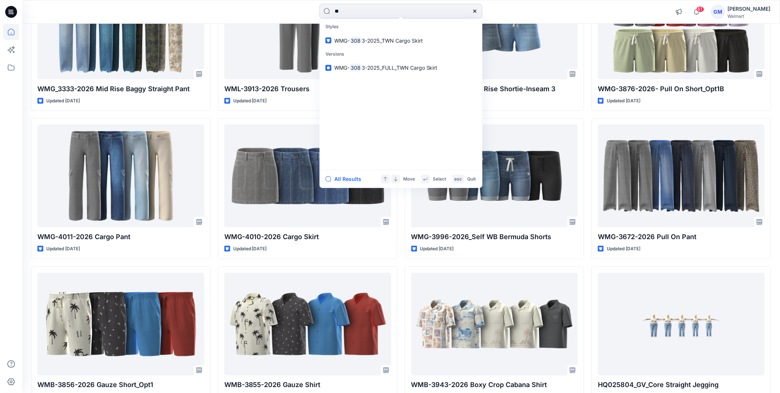 The image size is (780, 393). I want to click on span: 3-2025_FULL_TWN Cargo Skirt, so click(400, 67).